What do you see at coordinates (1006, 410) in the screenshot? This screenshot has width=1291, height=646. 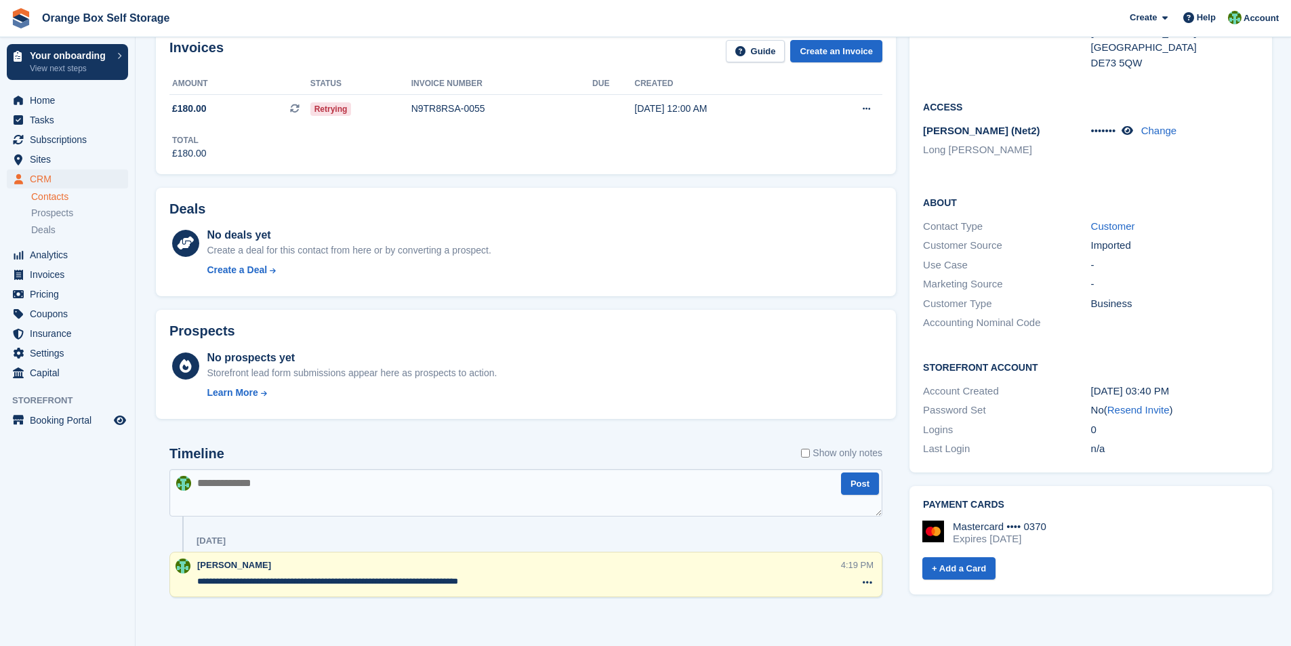 I see `div: Password Set` at bounding box center [1006, 410].